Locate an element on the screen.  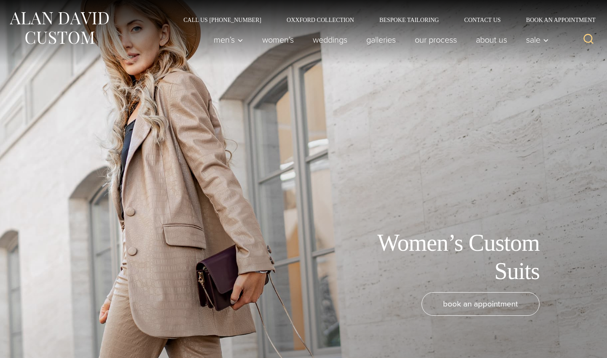
a: Galleries is located at coordinates (381, 40).